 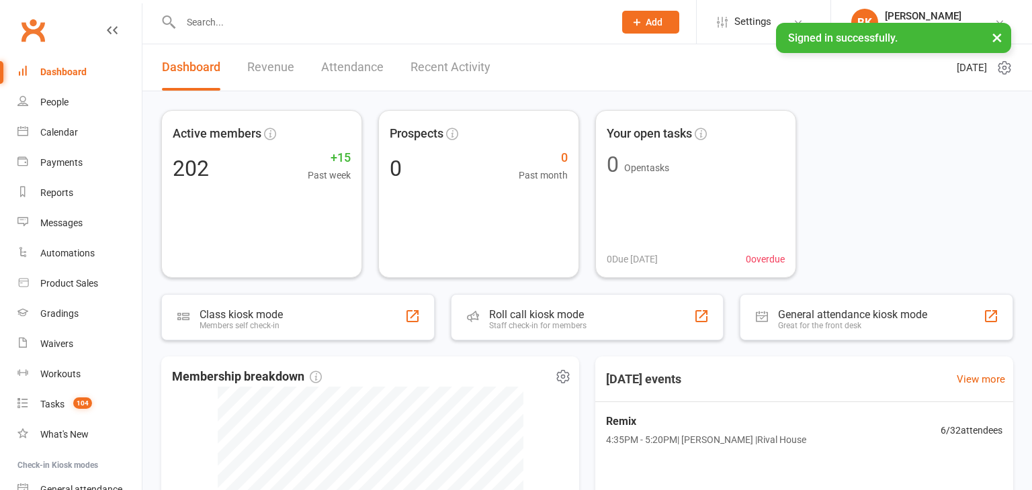 I want to click on div: Workouts, so click(x=60, y=374).